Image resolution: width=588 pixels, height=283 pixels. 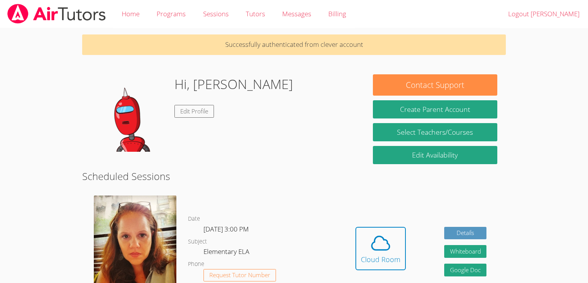 What do you see at coordinates (435, 155) in the screenshot?
I see `a: Edit Availability` at bounding box center [435, 155].